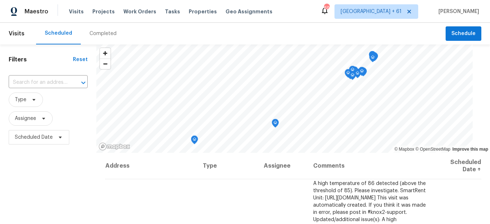 Image resolution: width=490 pixels, height=224 pixels. I want to click on th: Type, so click(227, 166).